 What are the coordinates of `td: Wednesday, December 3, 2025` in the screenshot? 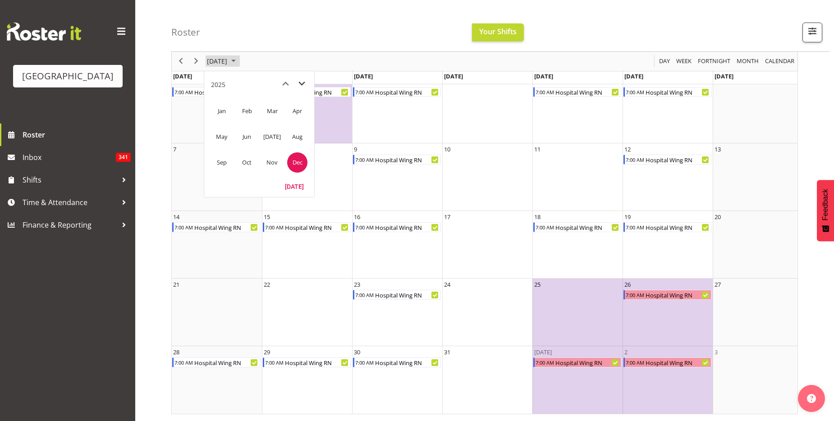 It's located at (487, 110).